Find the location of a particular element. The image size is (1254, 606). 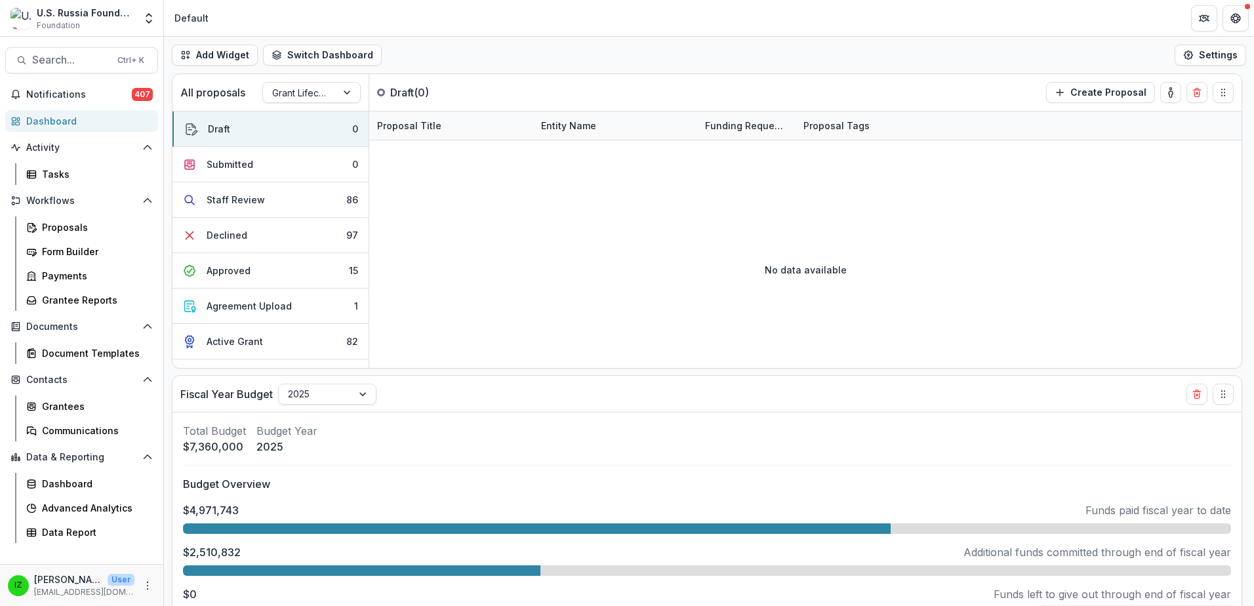

p: $7,360,000 is located at coordinates (214, 447).